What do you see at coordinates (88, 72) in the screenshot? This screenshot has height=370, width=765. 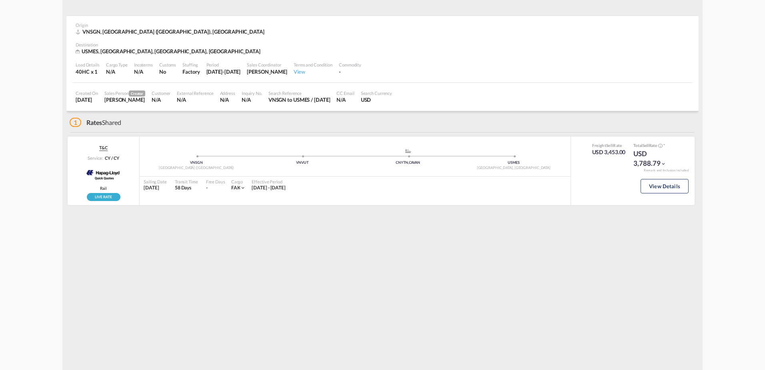 I see `div: 40HC x 1` at bounding box center [88, 72].